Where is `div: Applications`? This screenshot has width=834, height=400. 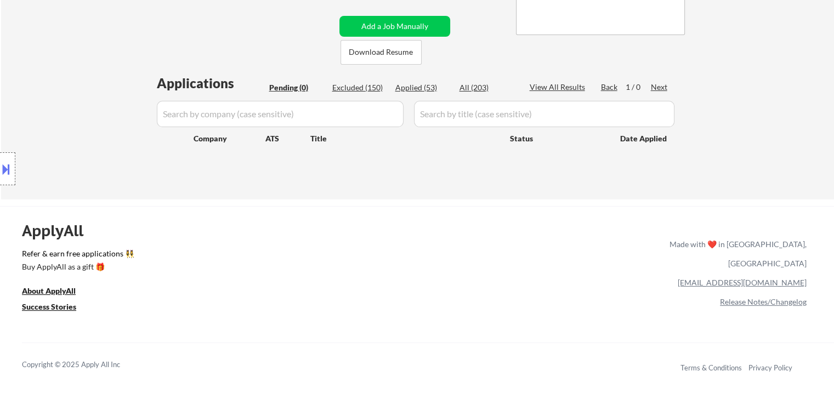 div: Applications is located at coordinates (211, 83).